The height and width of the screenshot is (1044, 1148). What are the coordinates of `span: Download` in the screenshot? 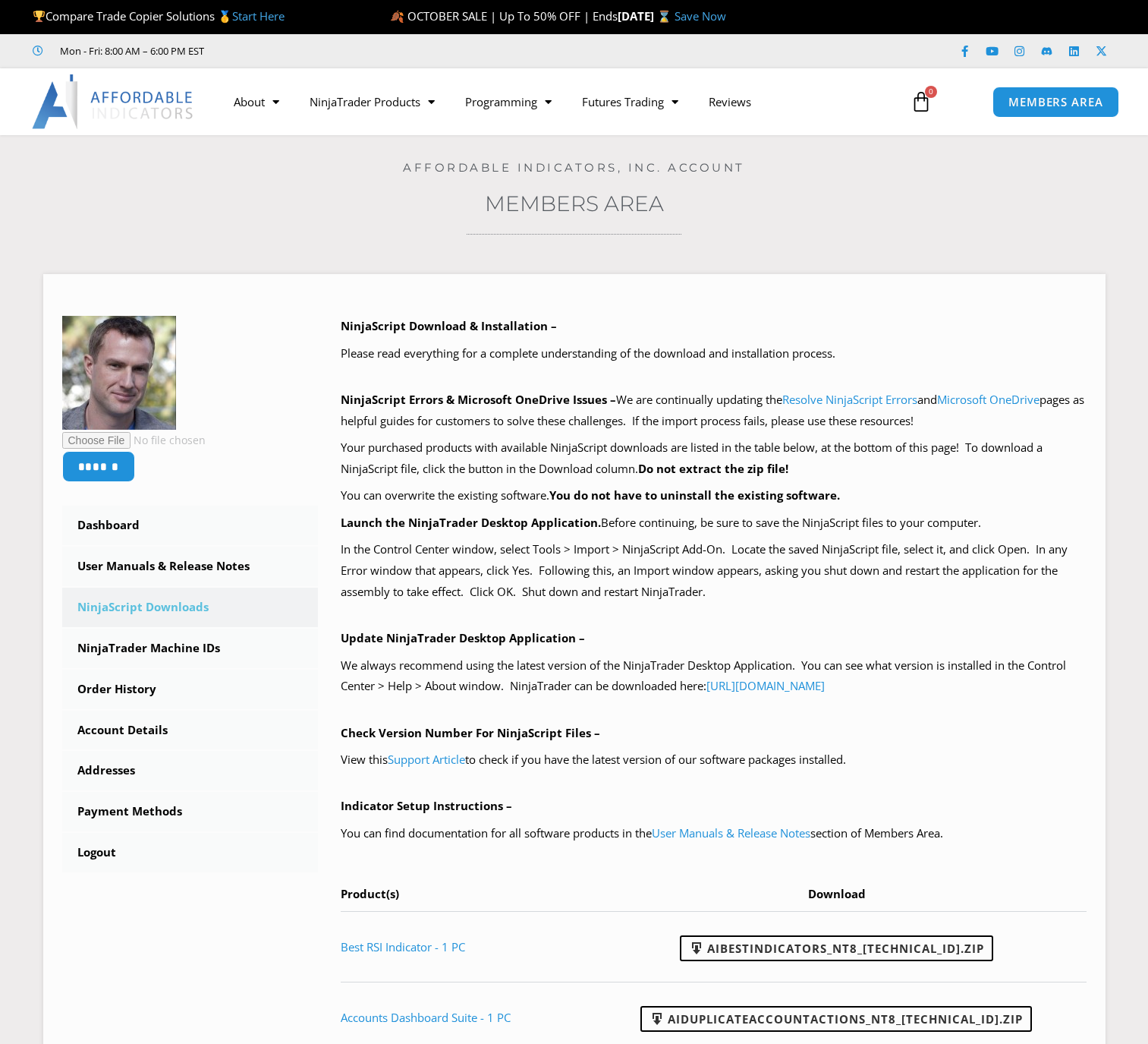 It's located at (837, 893).